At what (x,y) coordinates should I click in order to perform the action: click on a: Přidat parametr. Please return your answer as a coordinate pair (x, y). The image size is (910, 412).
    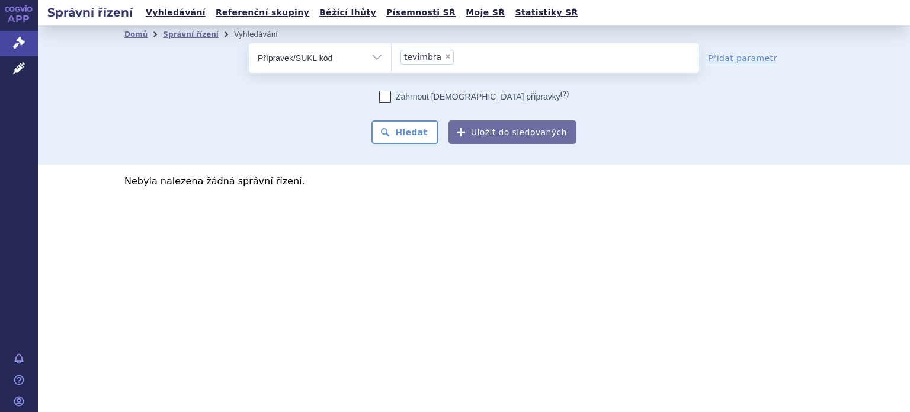
    Looking at the image, I should click on (742, 58).